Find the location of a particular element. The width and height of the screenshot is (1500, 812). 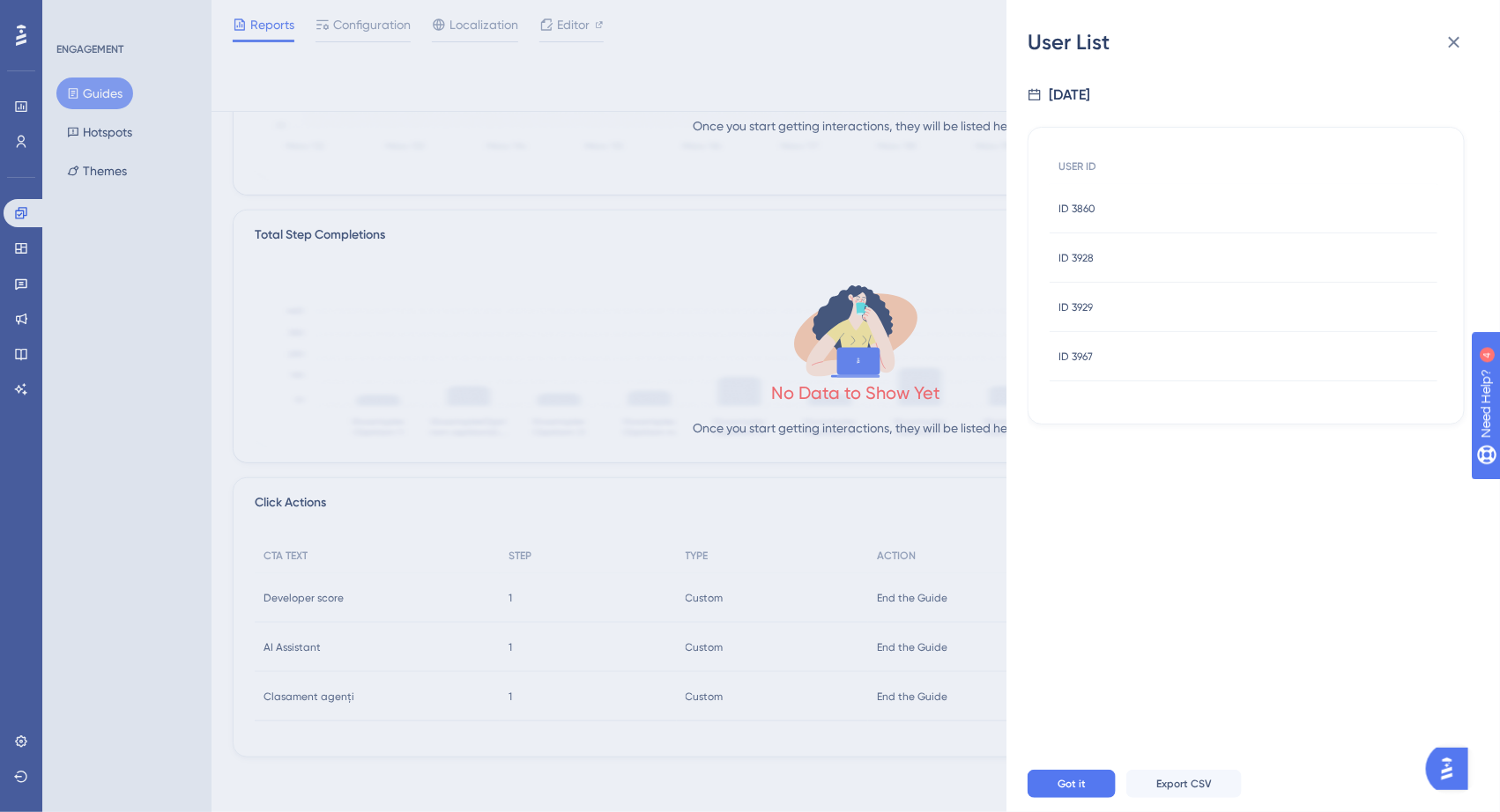

button: Export CSV is located at coordinates (1184, 784).